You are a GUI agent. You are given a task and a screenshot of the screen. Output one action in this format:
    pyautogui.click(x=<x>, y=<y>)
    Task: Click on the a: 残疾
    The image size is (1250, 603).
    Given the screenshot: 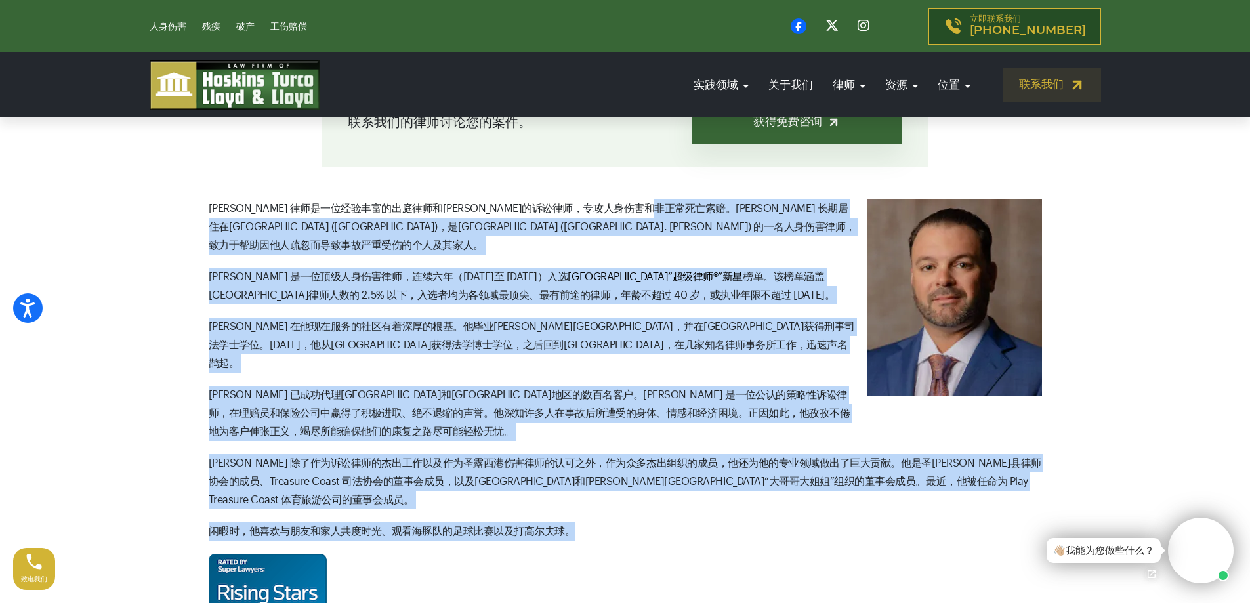 What is the action you would take?
    pyautogui.click(x=211, y=27)
    